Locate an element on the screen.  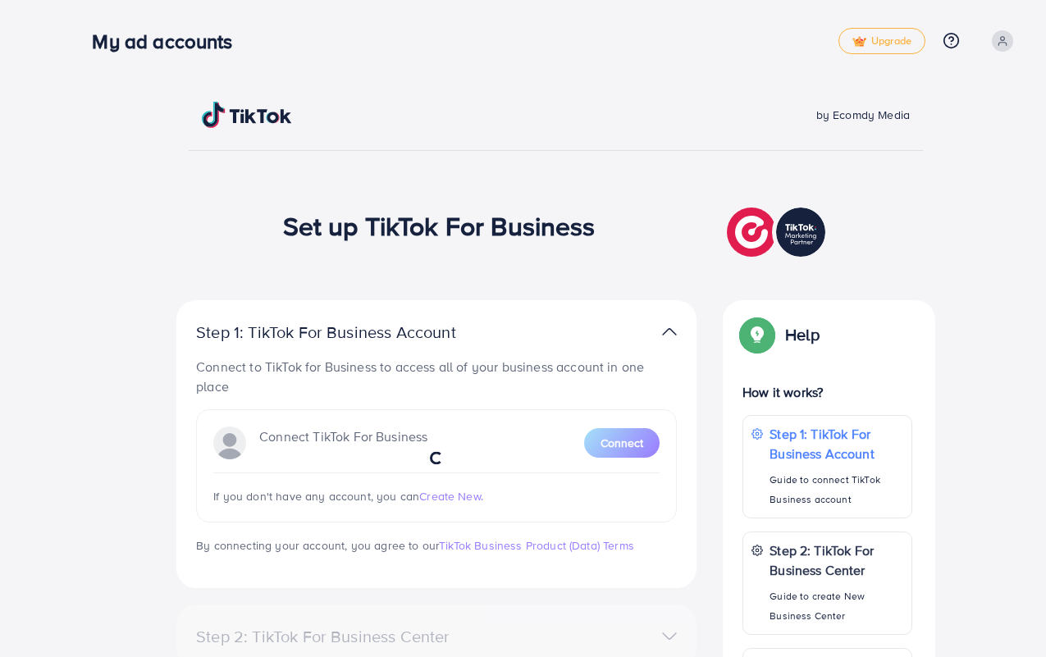
p: Help is located at coordinates (802, 335).